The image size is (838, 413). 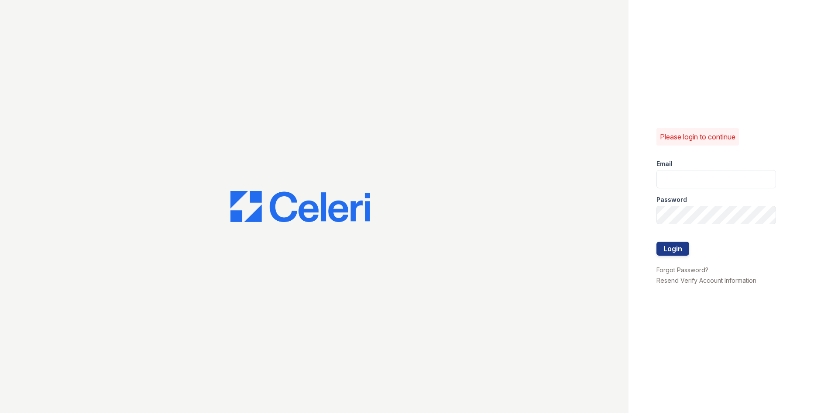 I want to click on label: Email, so click(x=665, y=164).